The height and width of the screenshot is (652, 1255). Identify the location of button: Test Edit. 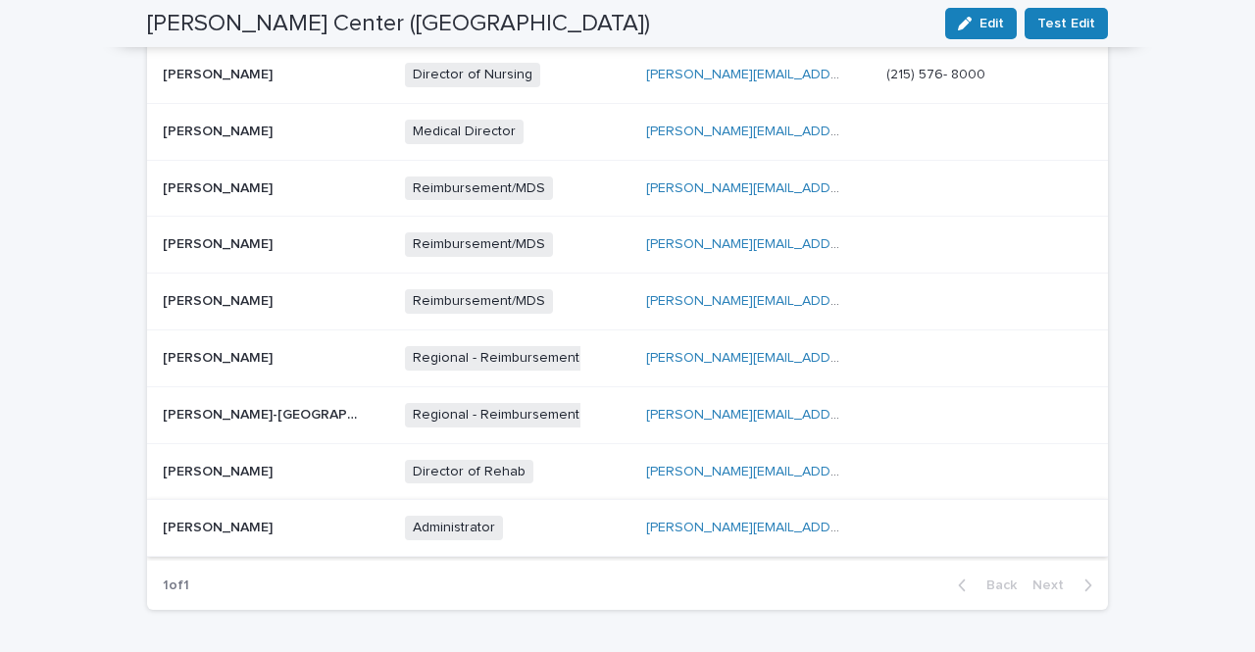
(1066, 24).